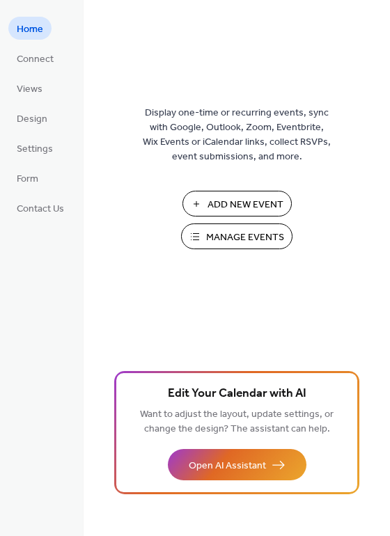 The height and width of the screenshot is (536, 390). I want to click on span: Home, so click(30, 29).